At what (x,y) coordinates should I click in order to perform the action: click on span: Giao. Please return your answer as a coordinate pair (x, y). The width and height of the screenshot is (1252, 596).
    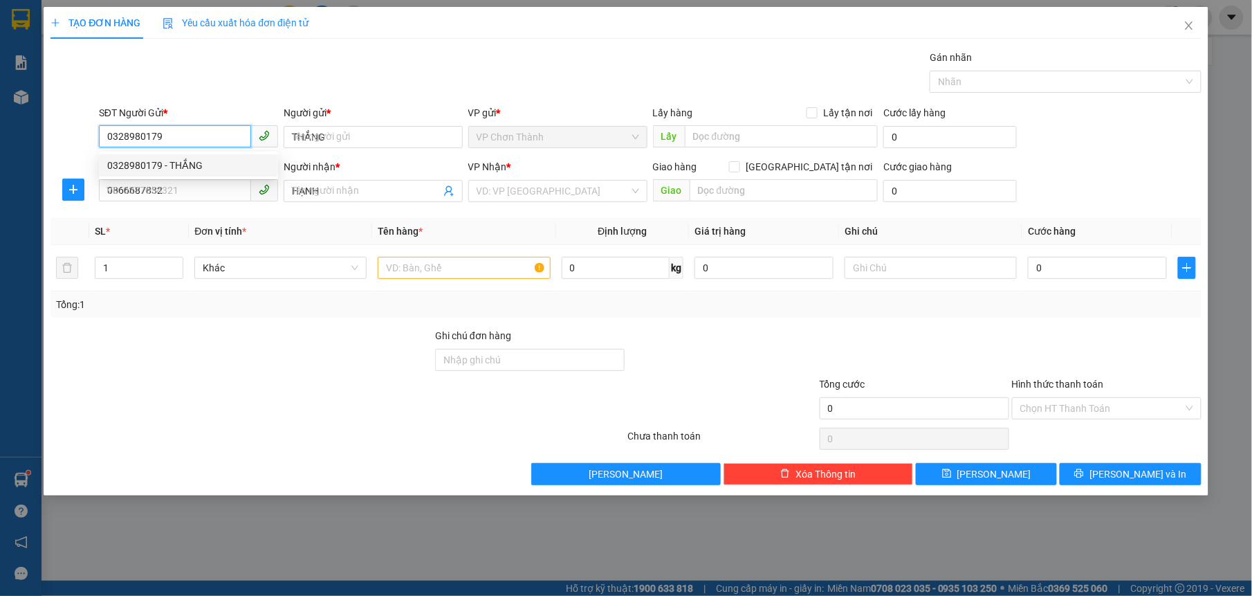
    Looking at the image, I should click on (671, 190).